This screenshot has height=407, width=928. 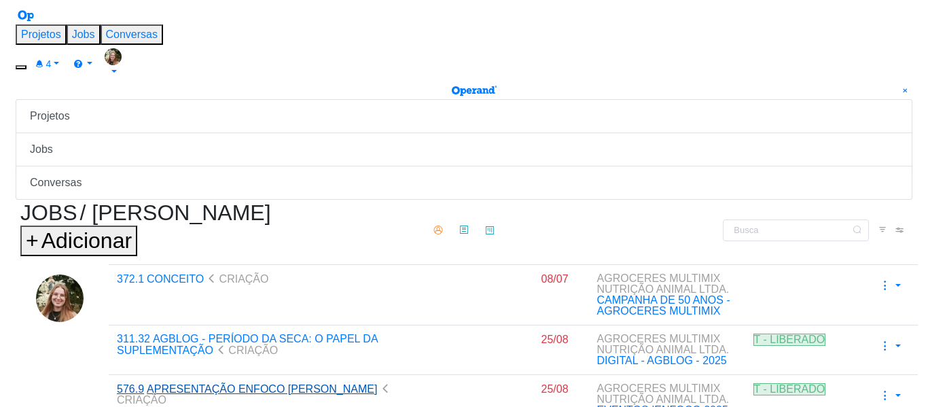 What do you see at coordinates (49, 213) in the screenshot?
I see `span: Jobs` at bounding box center [49, 213].